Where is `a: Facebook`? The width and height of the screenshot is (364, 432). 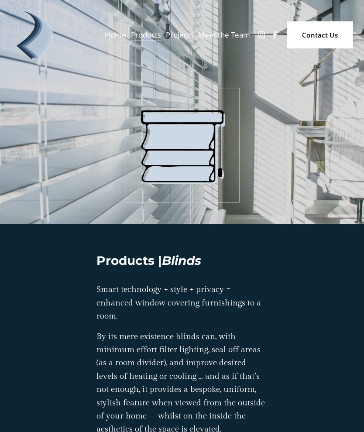 a: Facebook is located at coordinates (275, 35).